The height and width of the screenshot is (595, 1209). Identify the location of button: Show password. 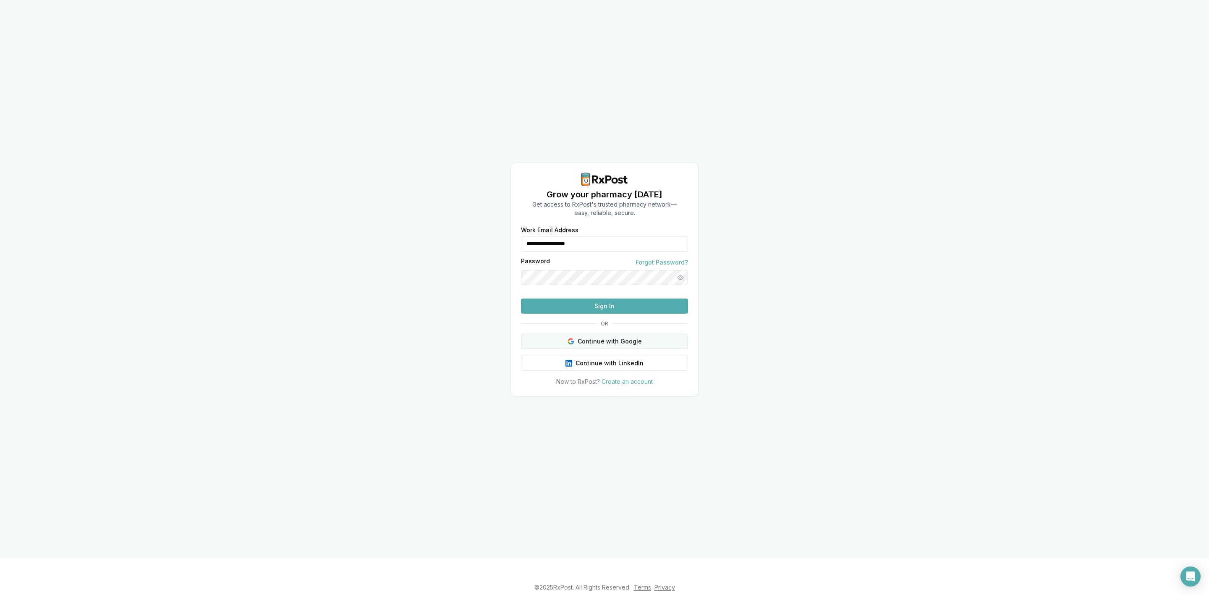
(680, 277).